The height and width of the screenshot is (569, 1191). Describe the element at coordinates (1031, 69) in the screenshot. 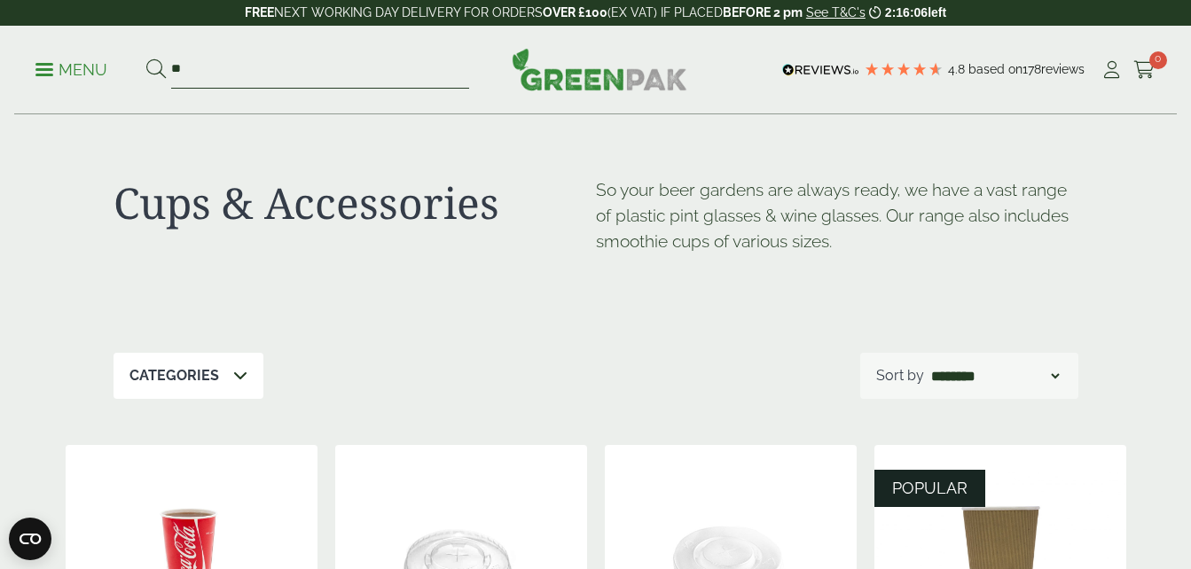

I see `span: 178` at that location.